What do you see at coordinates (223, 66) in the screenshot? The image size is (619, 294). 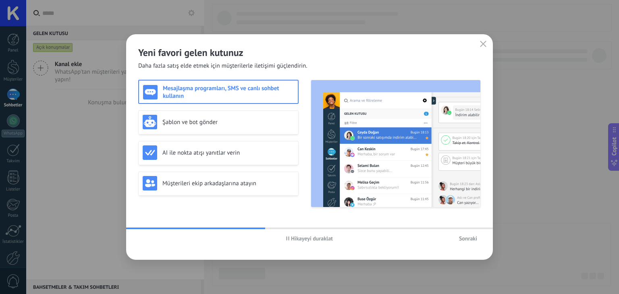 I see `span: Daha fazla satış elde etmek için müşterilerle iletişimi güçlendirin.` at bounding box center [223, 66].